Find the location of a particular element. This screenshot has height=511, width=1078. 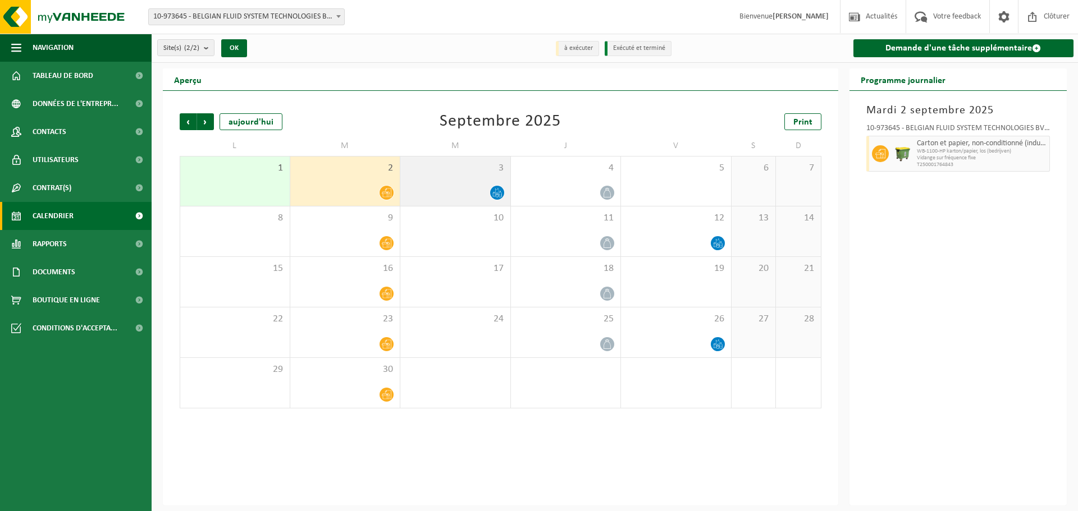

span: Site(s) is located at coordinates (181, 48).